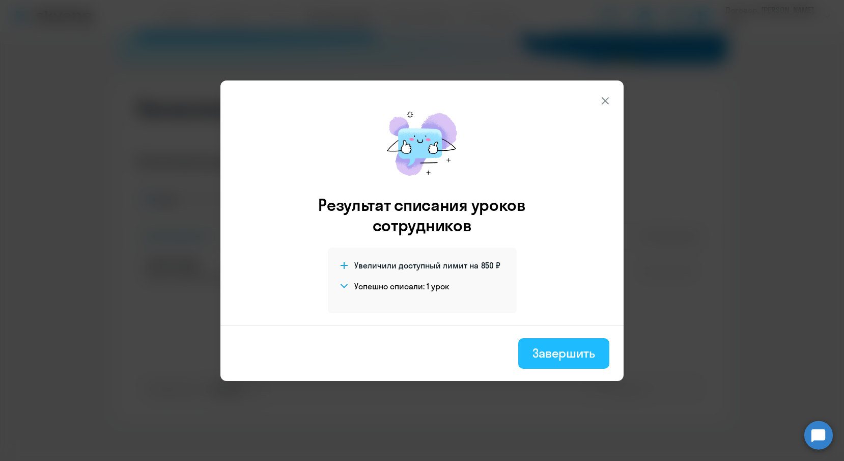  I want to click on span: 850 ₽, so click(491, 265).